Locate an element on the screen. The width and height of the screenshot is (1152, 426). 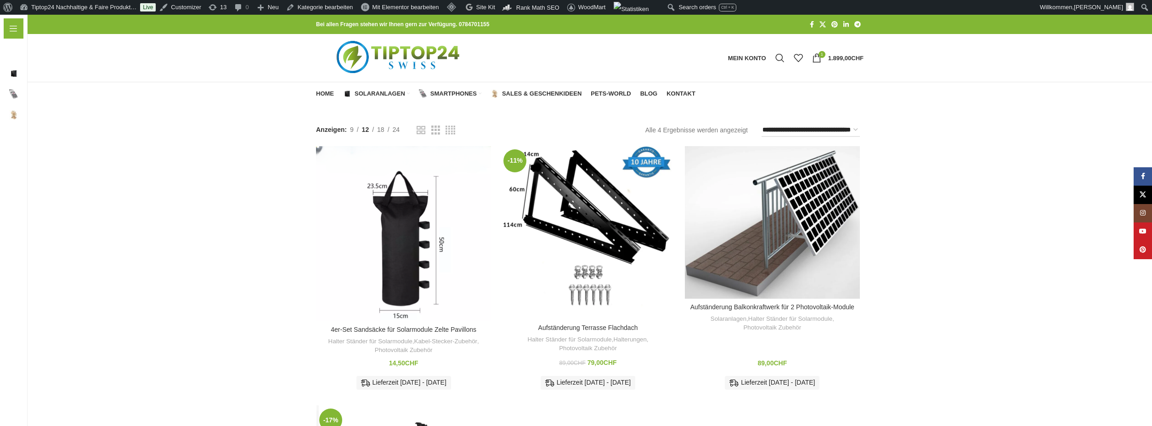
span: -11% is located at coordinates (515, 161).